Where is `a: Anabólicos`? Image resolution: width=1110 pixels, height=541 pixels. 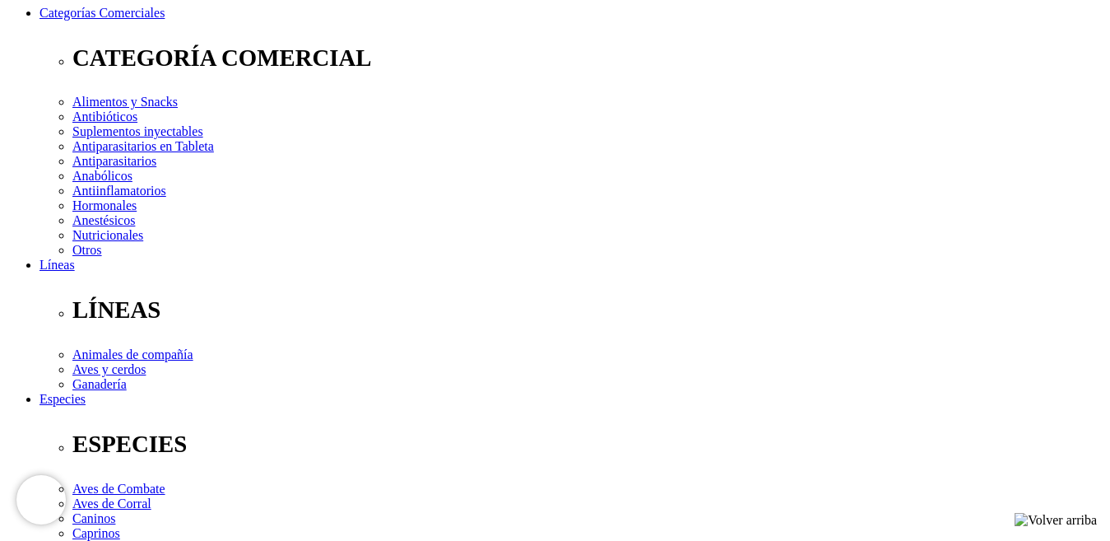 a: Anabólicos is located at coordinates (102, 175).